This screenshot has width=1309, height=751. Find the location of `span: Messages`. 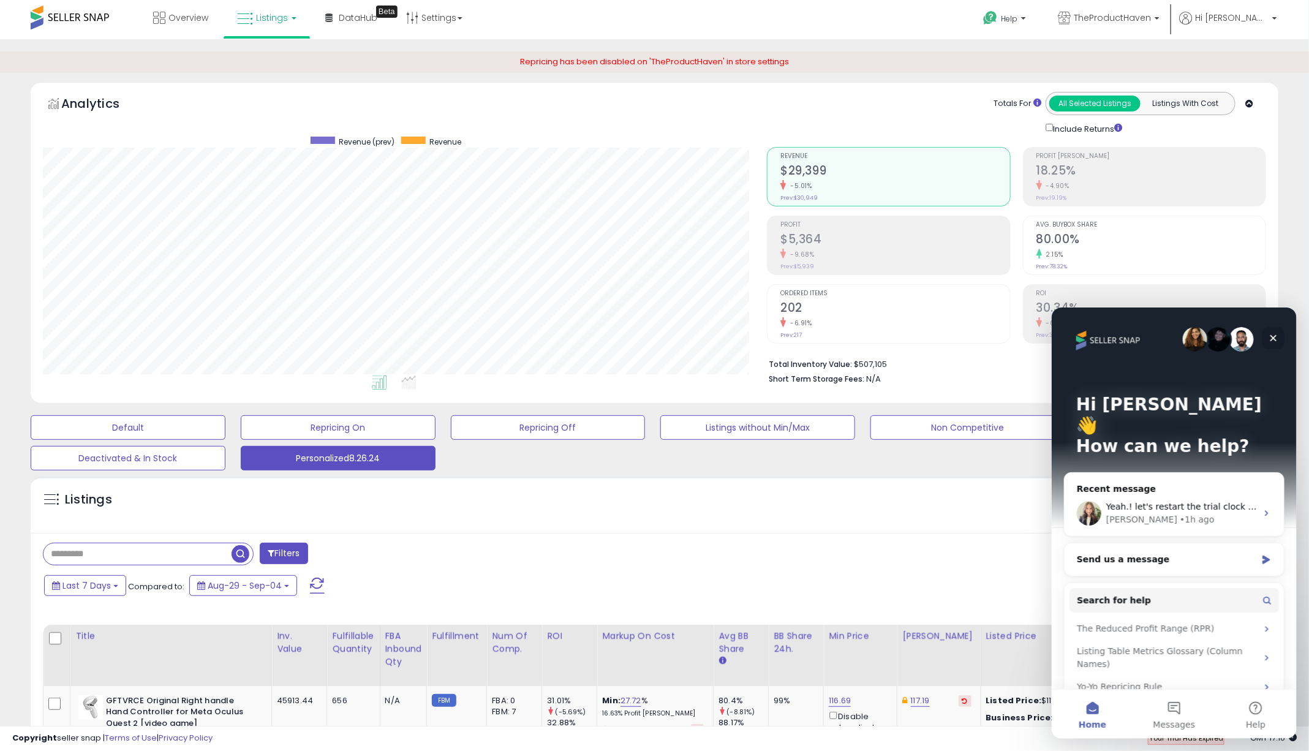

span: Messages is located at coordinates (122, 417).